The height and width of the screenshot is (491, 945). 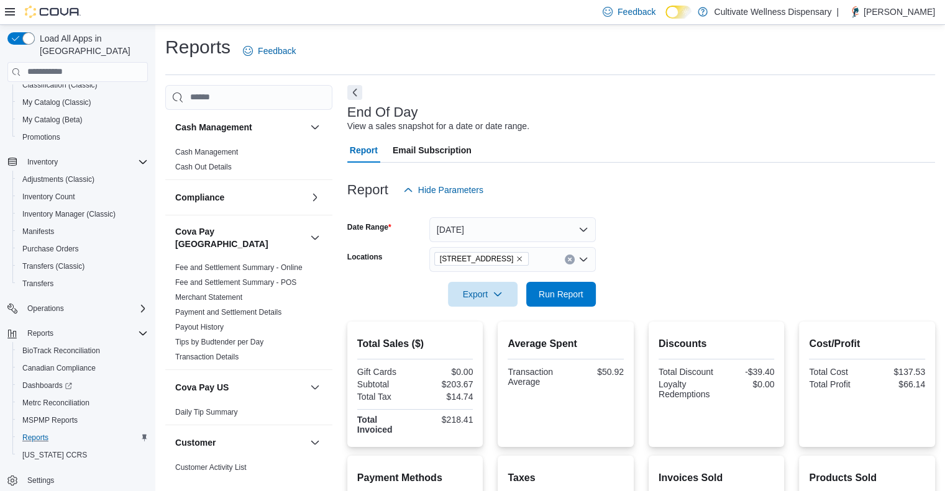 I want to click on a: Purchase Orders, so click(x=50, y=249).